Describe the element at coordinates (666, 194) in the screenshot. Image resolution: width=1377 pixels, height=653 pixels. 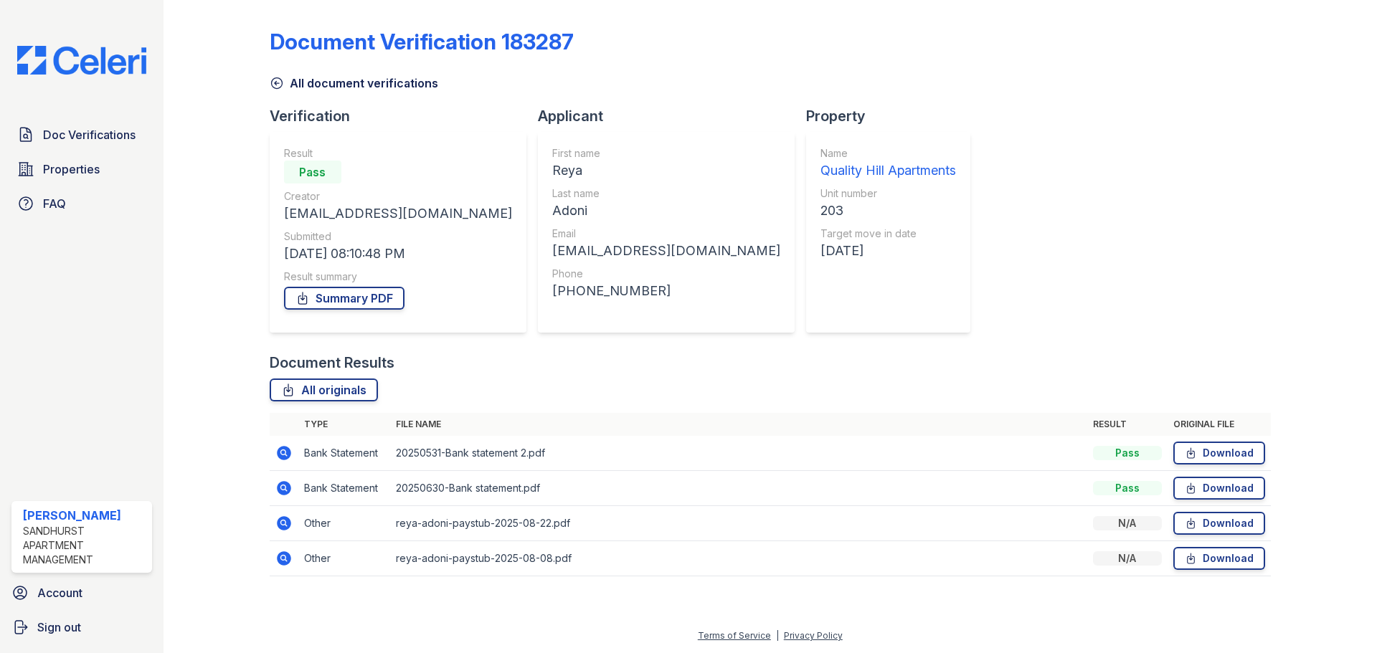
I see `div: Last name` at that location.